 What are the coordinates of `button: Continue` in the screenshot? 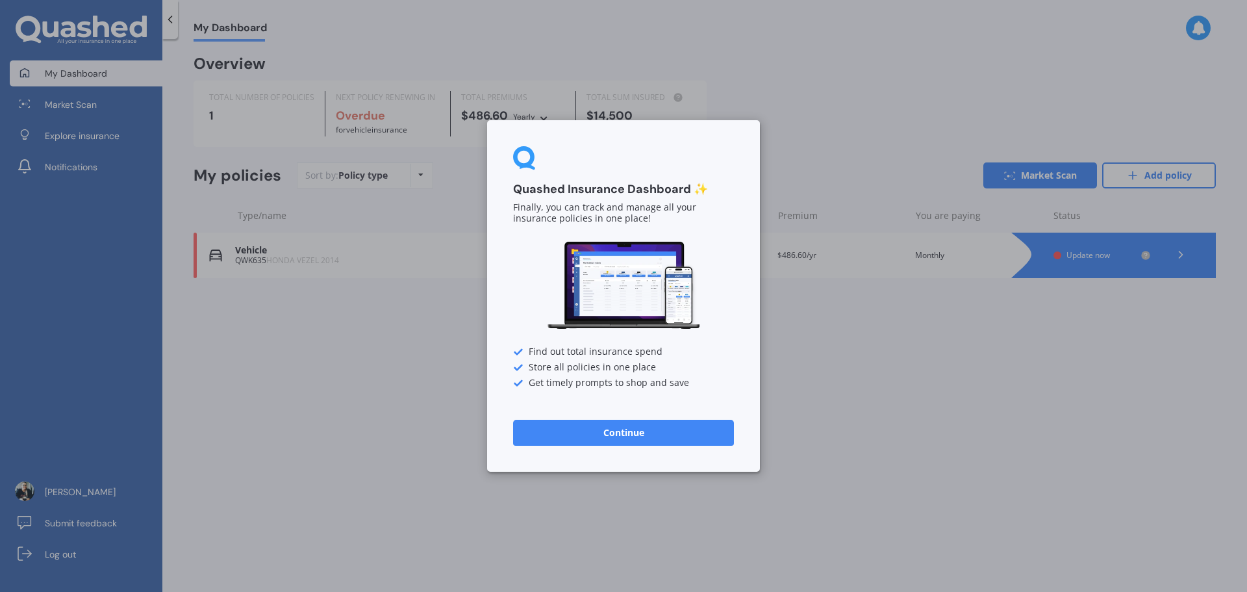 It's located at (624, 433).